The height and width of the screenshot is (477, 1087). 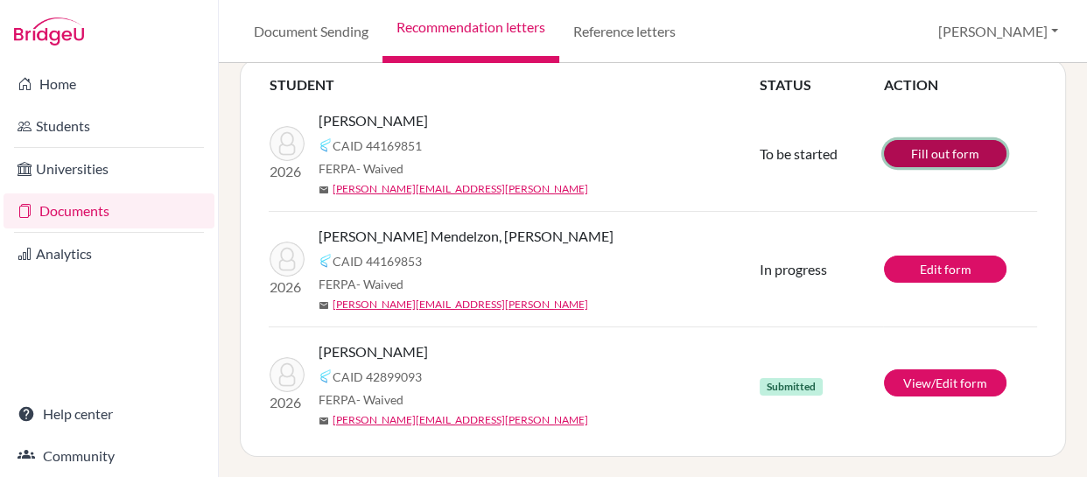 What do you see at coordinates (109, 456) in the screenshot?
I see `a: Community` at bounding box center [109, 456].